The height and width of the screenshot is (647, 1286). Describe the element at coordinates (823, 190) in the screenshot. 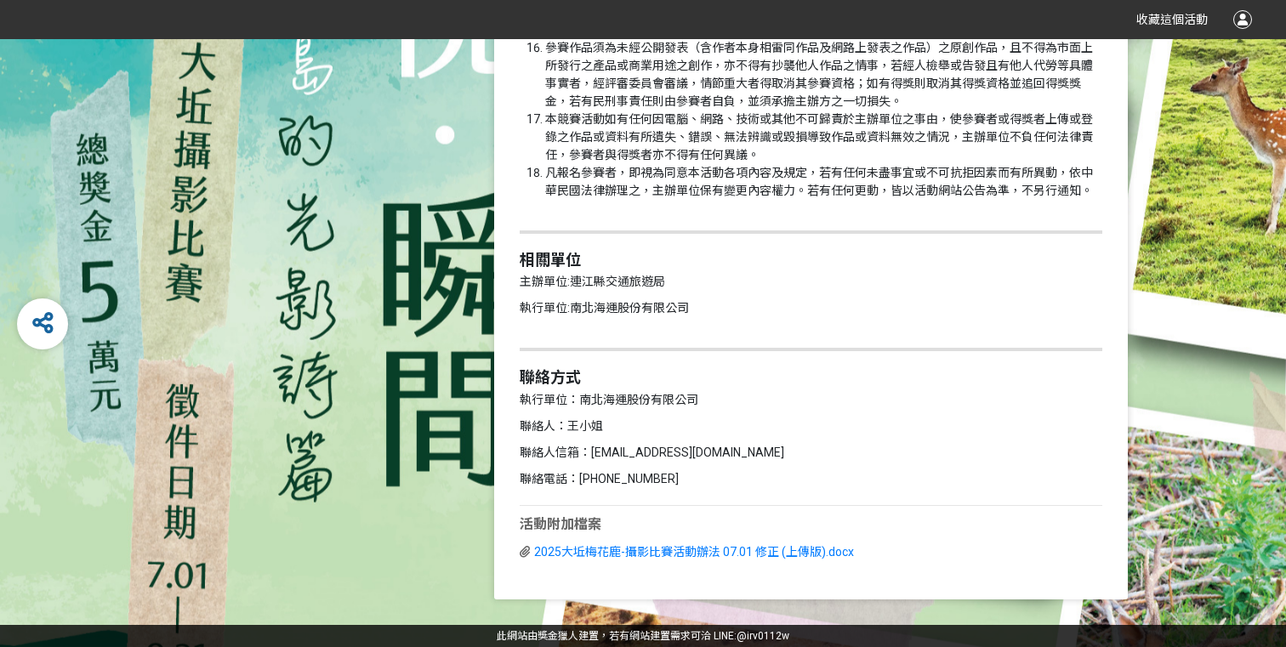

I see `li: 凡報名參賽者，即視為同意本活動各項內容及規定，若有任何未盡事宜或不可抗拒因素而有所異動，依中華民國法律辦理之，主辦單位保有變更內容權力。若有任何更動，皆以活動網站公告為準，不另行通知。` at that location.